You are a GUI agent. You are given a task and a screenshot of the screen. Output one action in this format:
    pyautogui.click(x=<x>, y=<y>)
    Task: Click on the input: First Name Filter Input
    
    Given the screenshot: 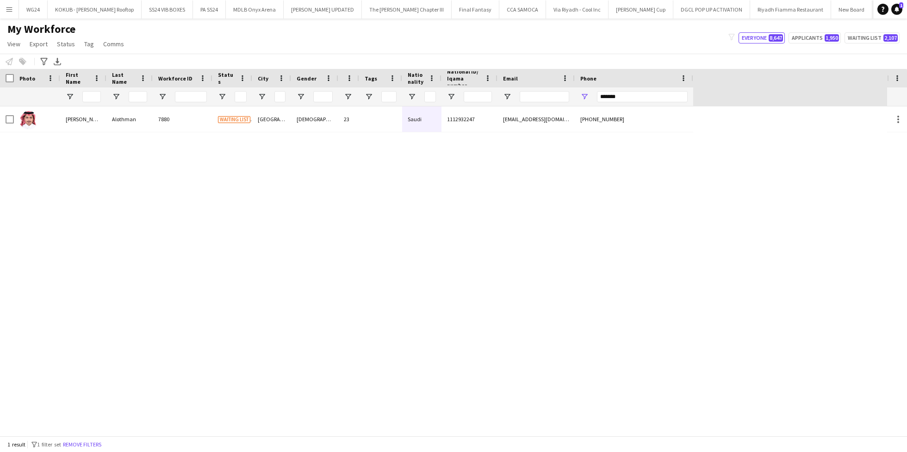 What is the action you would take?
    pyautogui.click(x=92, y=97)
    